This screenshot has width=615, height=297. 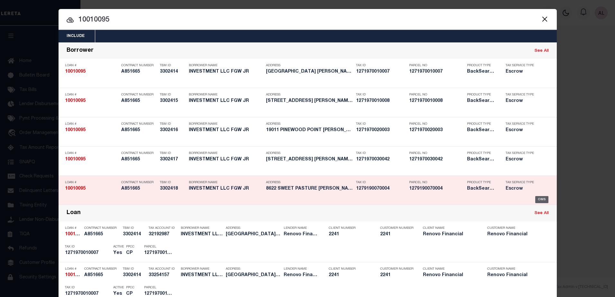 What do you see at coordinates (130, 288) in the screenshot?
I see `p: PPCC` at bounding box center [130, 288].